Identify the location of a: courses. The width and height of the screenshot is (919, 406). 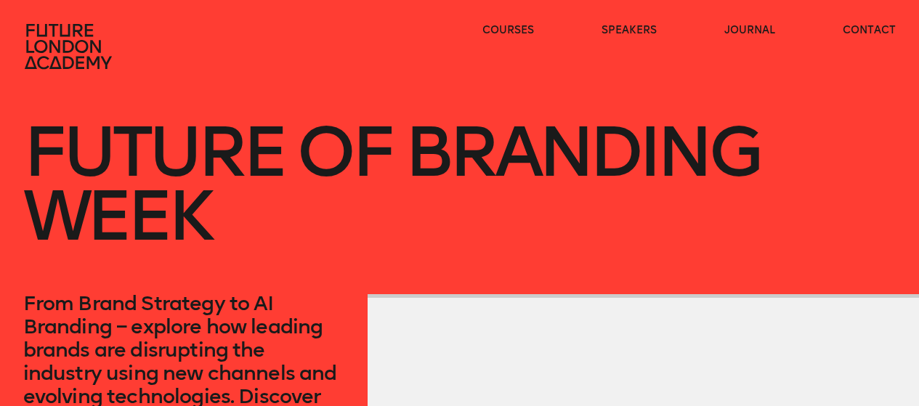
(508, 31).